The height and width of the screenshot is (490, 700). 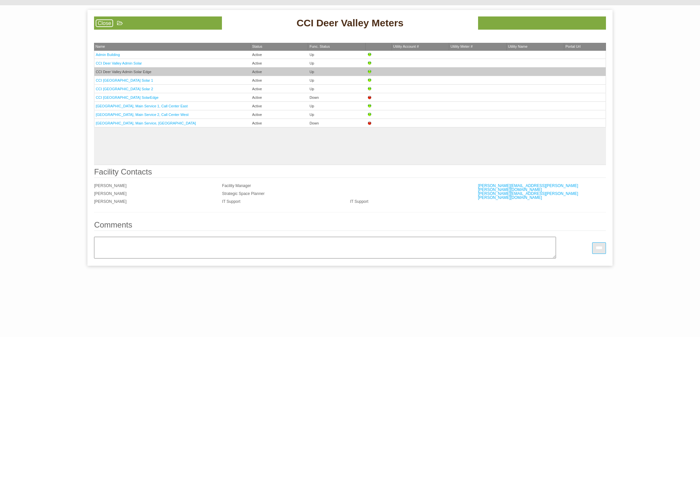 What do you see at coordinates (421, 47) in the screenshot?
I see `th: Utility Account #` at bounding box center [421, 47].